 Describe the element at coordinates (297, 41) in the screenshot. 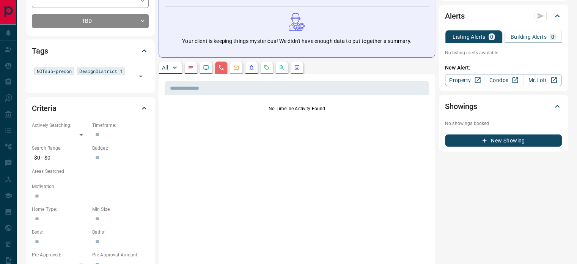

I see `p: Your client is keeping things mysterious! We didn't have enough data to put together a summary.` at that location.